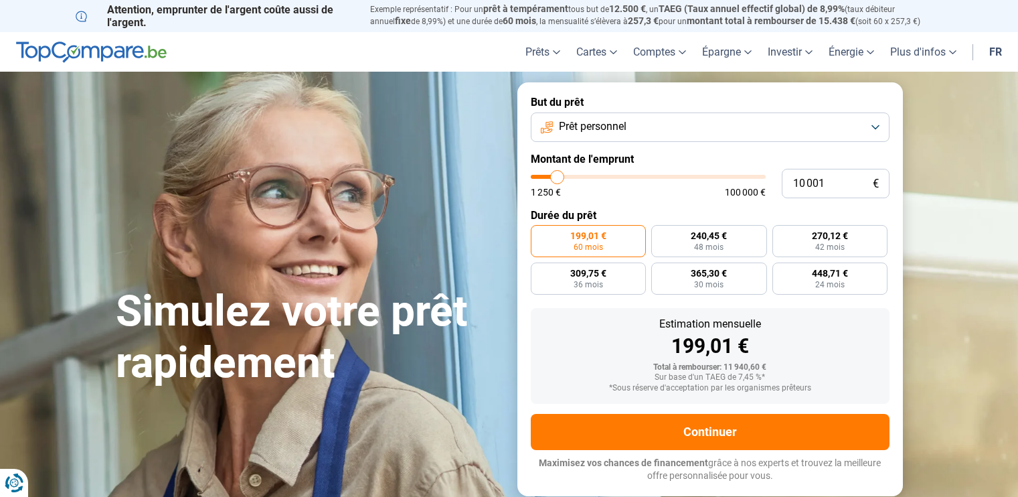 The height and width of the screenshot is (497, 1018). Describe the element at coordinates (710, 378) in the screenshot. I see `div: Sur base d'un TAEG de 7,45 %*` at that location.